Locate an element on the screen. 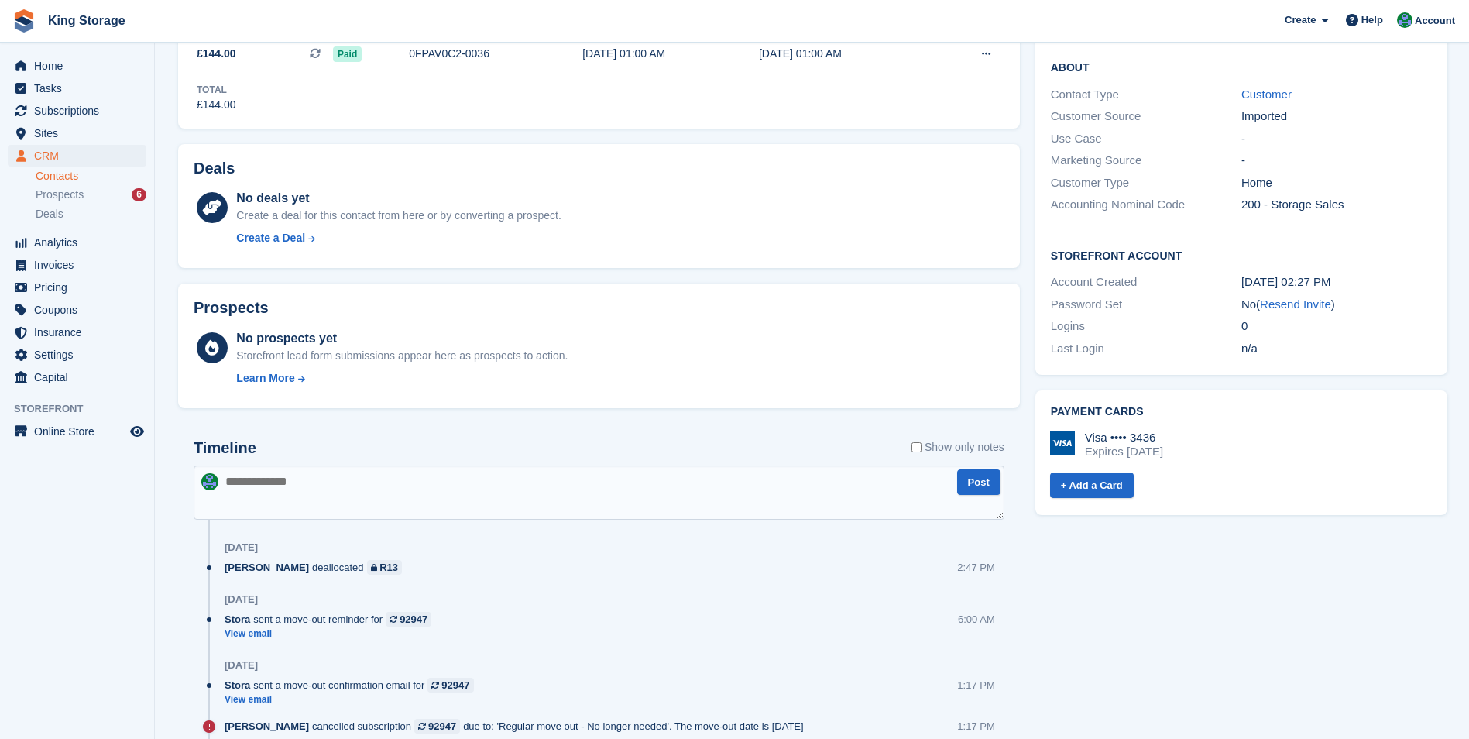 The width and height of the screenshot is (1469, 739). a: Learn More is located at coordinates (402, 378).